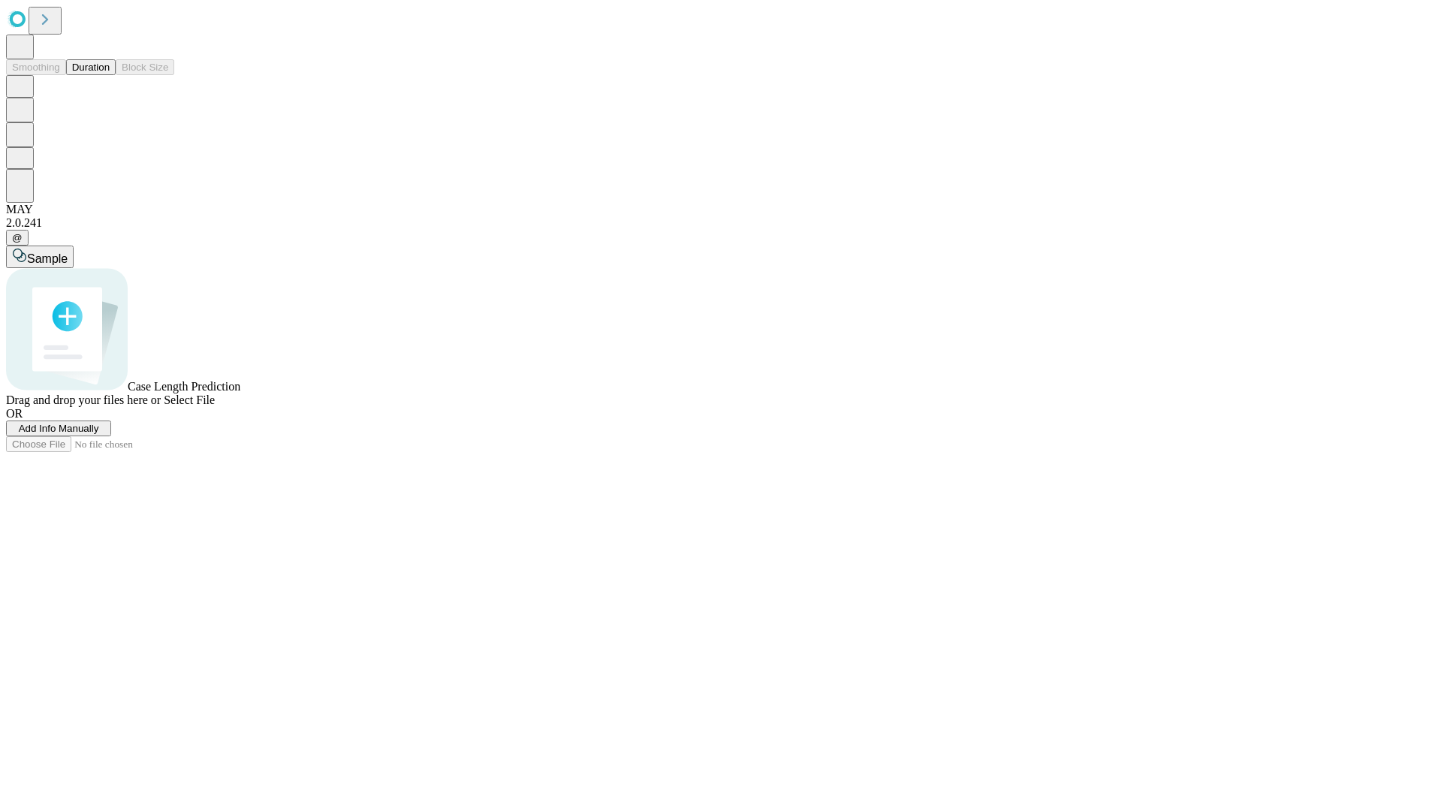 The width and height of the screenshot is (1442, 811). I want to click on button: Duration, so click(91, 67).